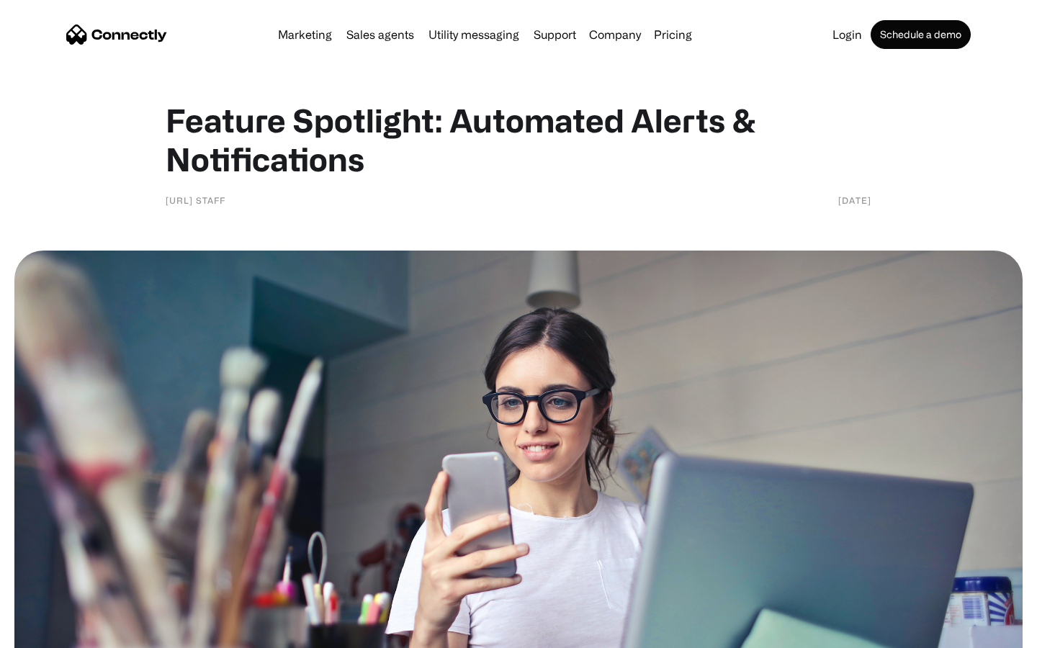 Image resolution: width=1037 pixels, height=648 pixels. What do you see at coordinates (50, 633) in the screenshot?
I see `aside: Language selected: English` at bounding box center [50, 633].